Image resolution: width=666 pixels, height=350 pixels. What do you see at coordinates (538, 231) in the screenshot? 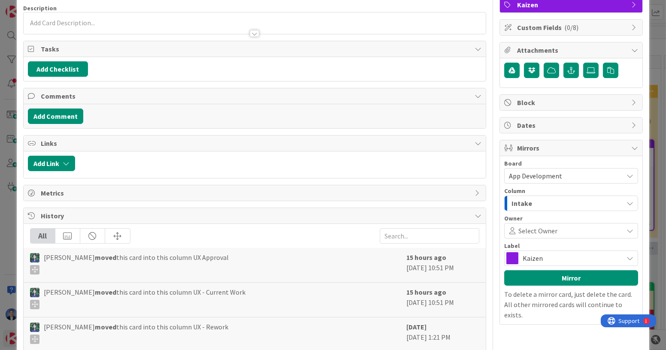
I see `span: Select Owner` at bounding box center [538, 231].